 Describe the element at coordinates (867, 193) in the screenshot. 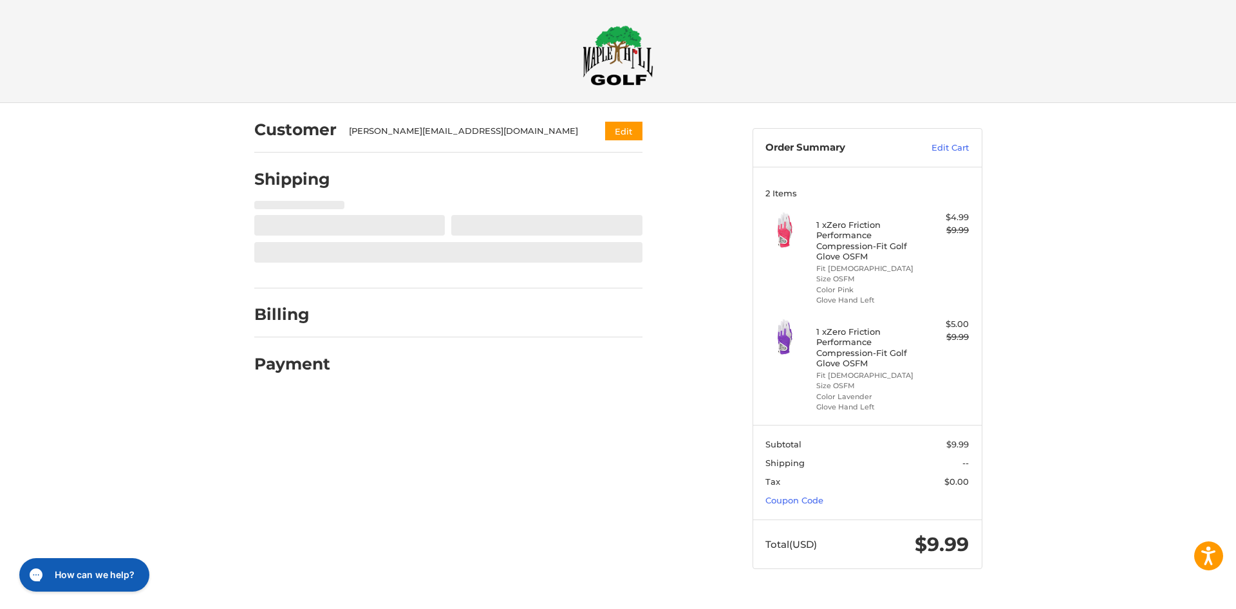

I see `h3: 2 Items` at that location.